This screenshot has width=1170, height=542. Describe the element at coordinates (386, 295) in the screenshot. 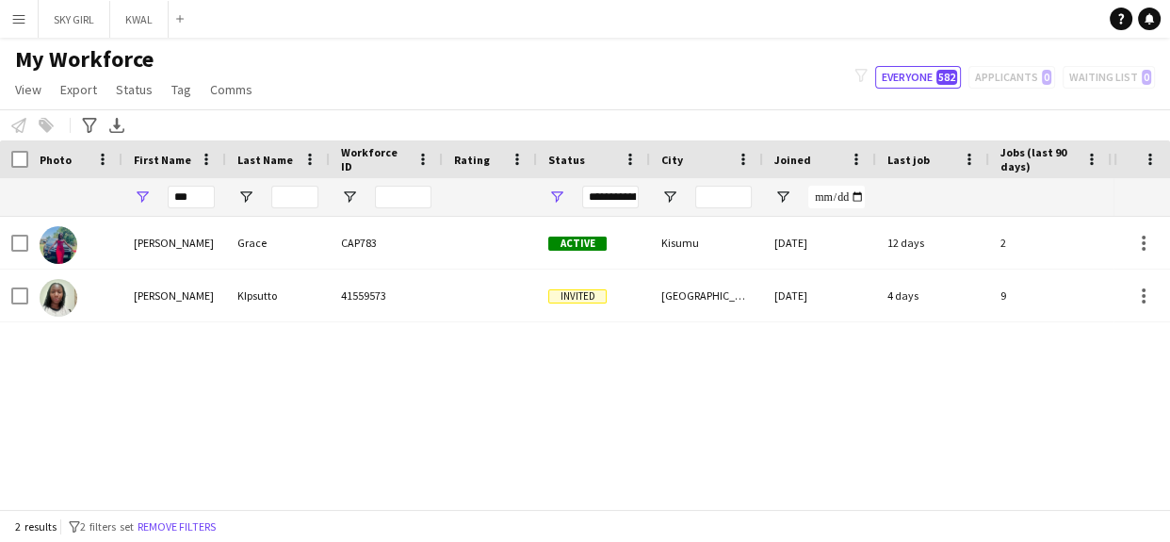

I see `div: 41559573` at that location.